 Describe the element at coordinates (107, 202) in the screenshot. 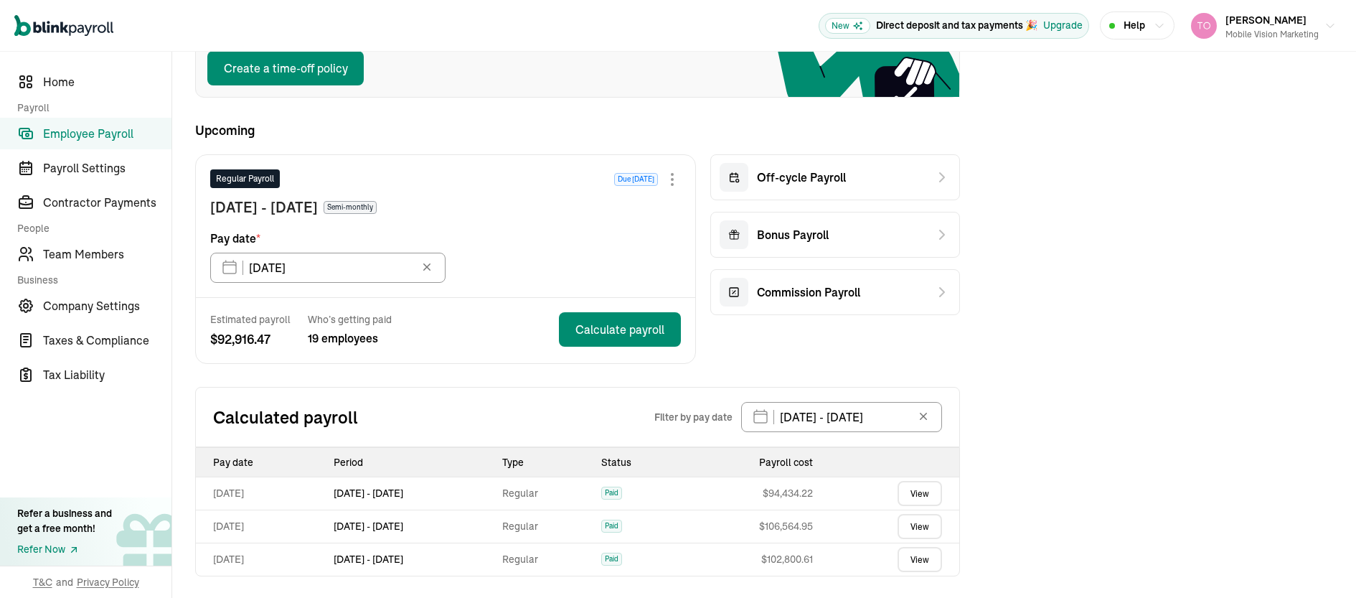

I see `span: Contractor Payments` at that location.